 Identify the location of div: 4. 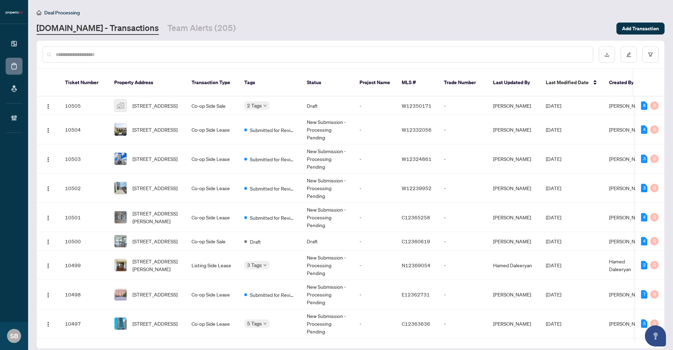
(645, 241).